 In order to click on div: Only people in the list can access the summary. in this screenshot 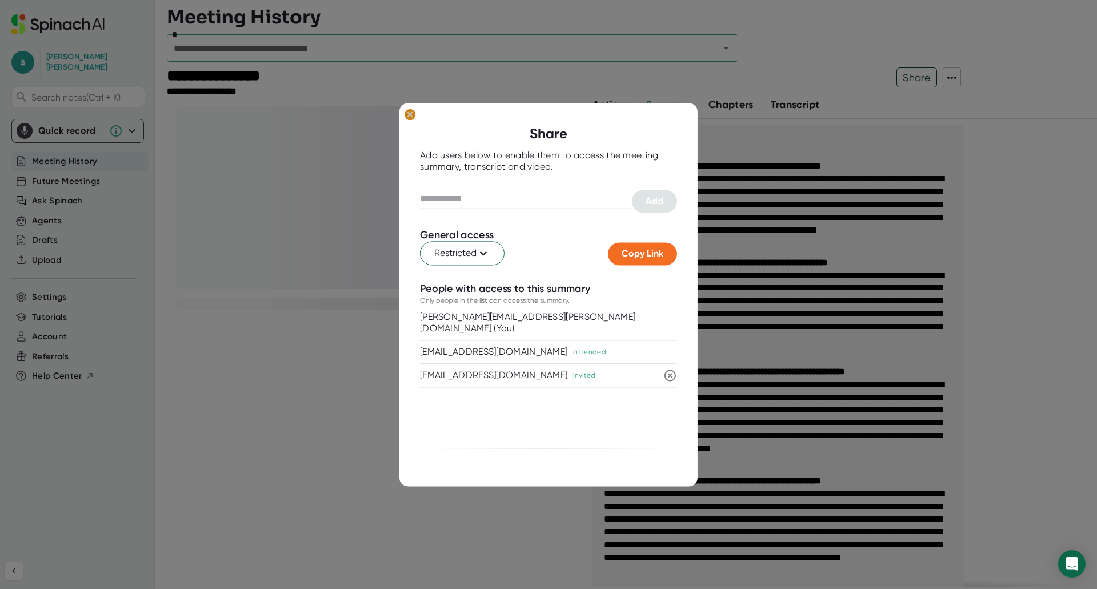, I will do `click(495, 301)`.